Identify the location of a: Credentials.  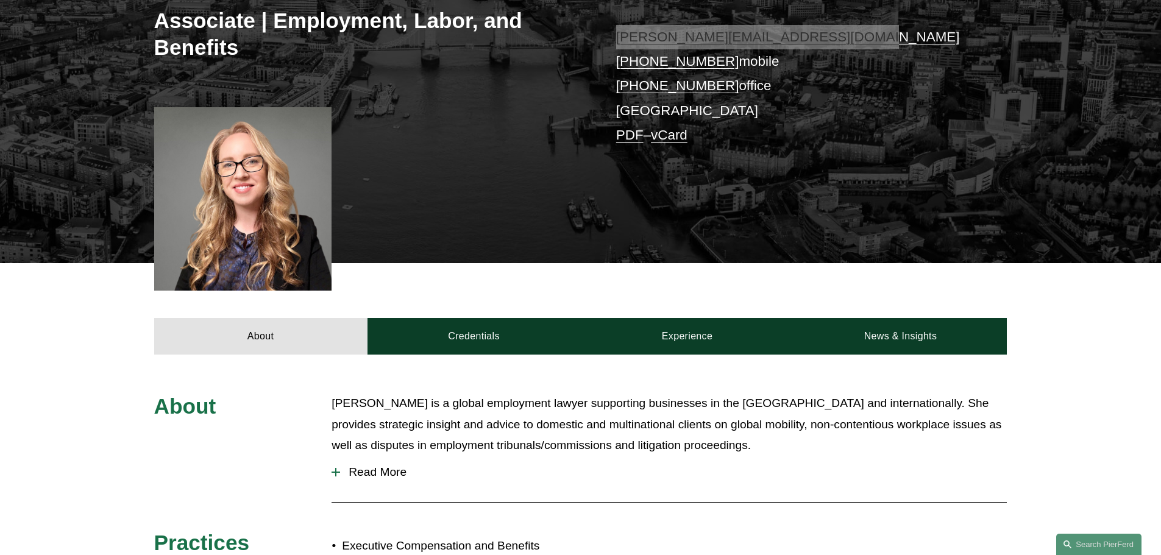
(474, 336).